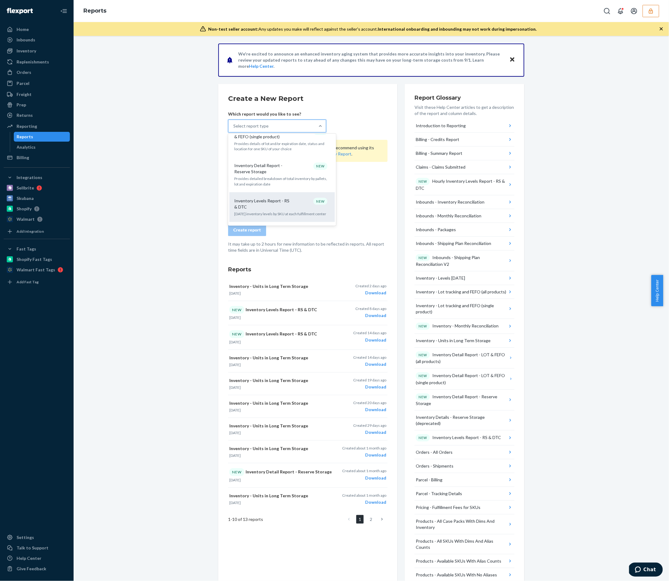 The image size is (669, 581). I want to click on button: Products - Available SKUs With Alias Counts, so click(464, 561).